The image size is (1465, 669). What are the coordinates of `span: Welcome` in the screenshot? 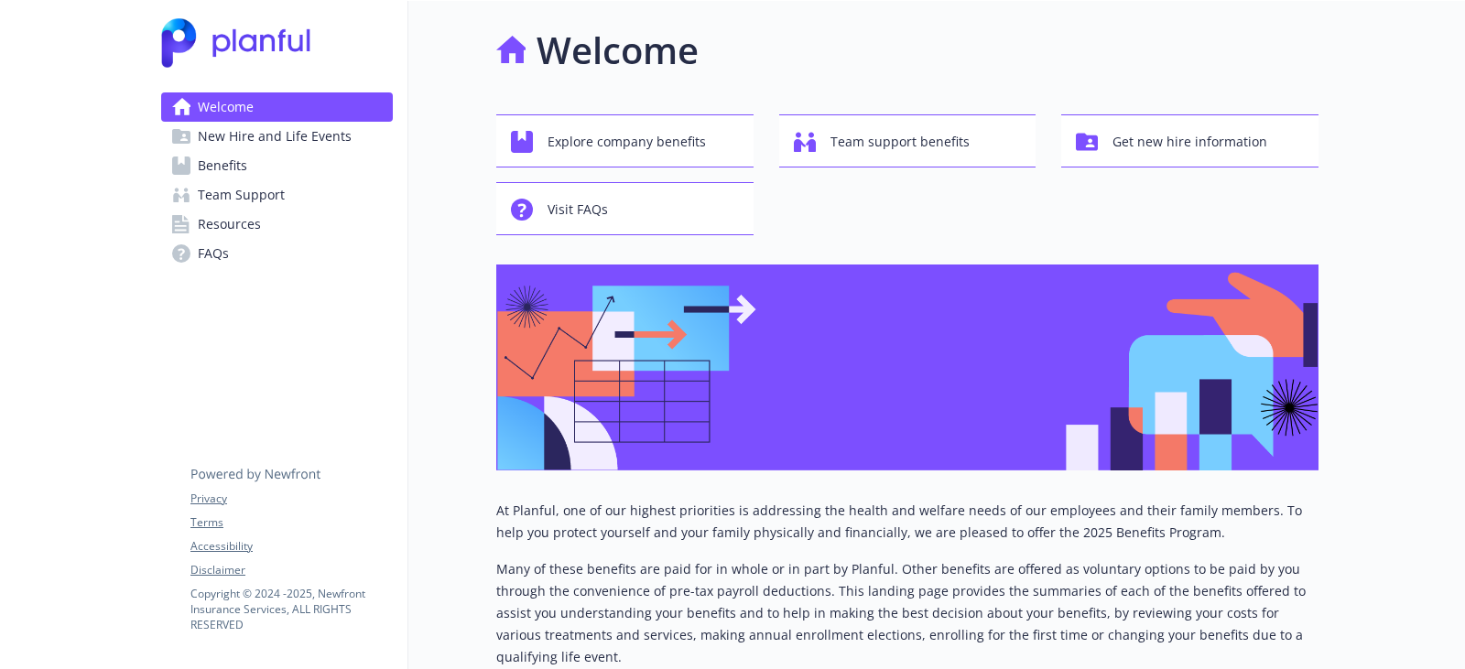 It's located at (225, 107).